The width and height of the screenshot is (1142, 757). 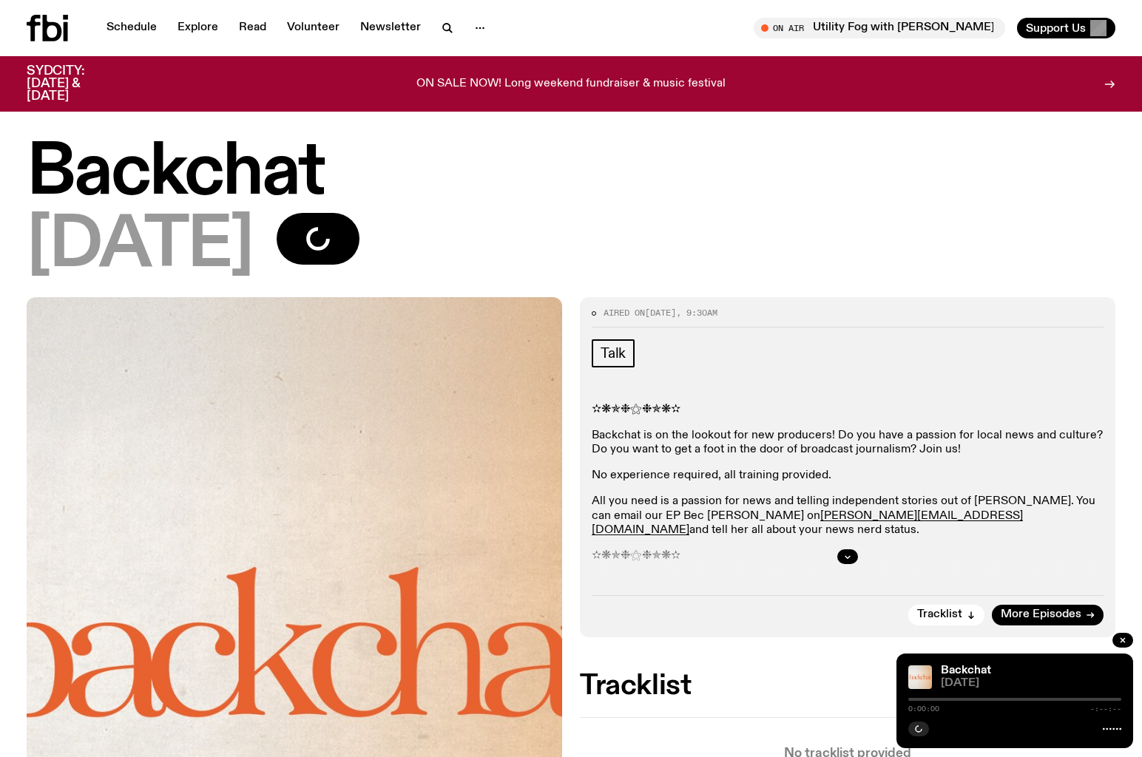 I want to click on button: Tracklist, so click(x=946, y=615).